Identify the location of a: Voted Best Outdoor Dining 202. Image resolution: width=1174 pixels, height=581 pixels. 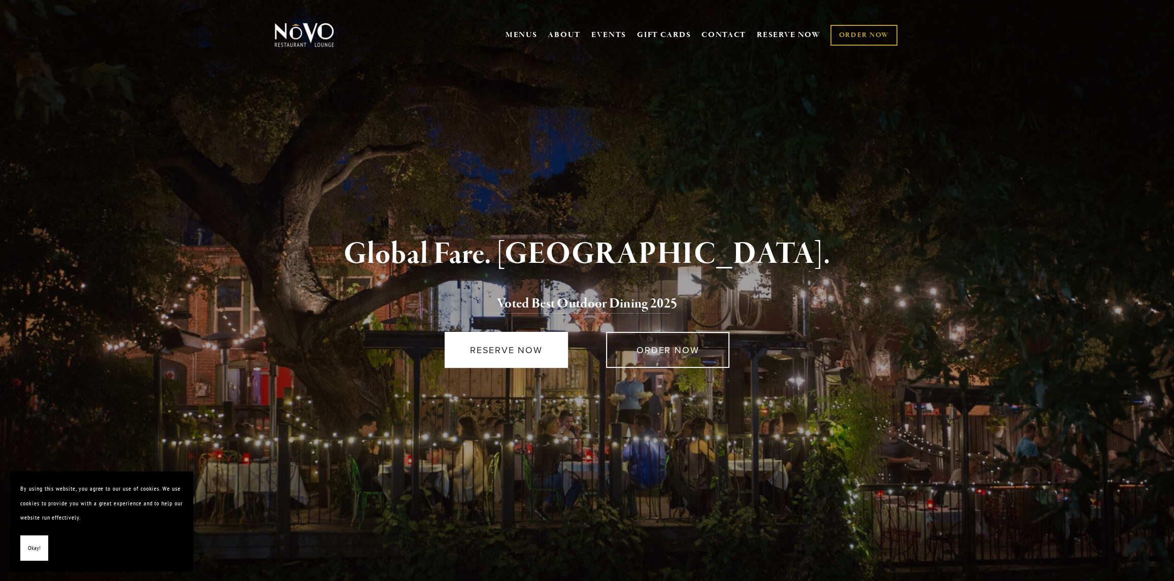
(584, 305).